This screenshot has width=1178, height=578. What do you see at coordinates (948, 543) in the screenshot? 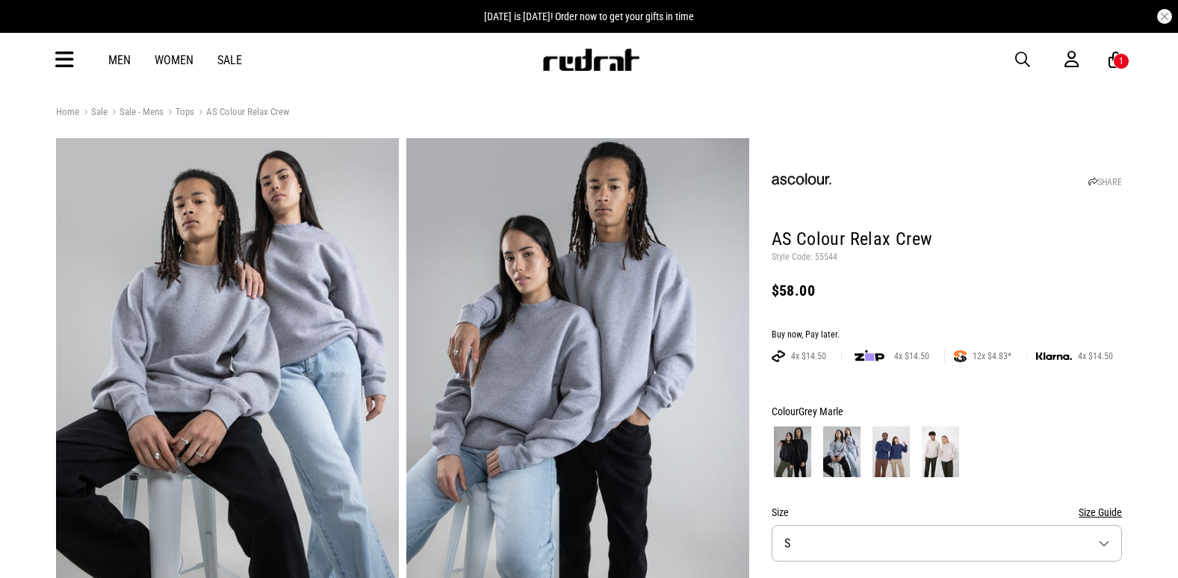
I see `button: S` at bounding box center [948, 543].